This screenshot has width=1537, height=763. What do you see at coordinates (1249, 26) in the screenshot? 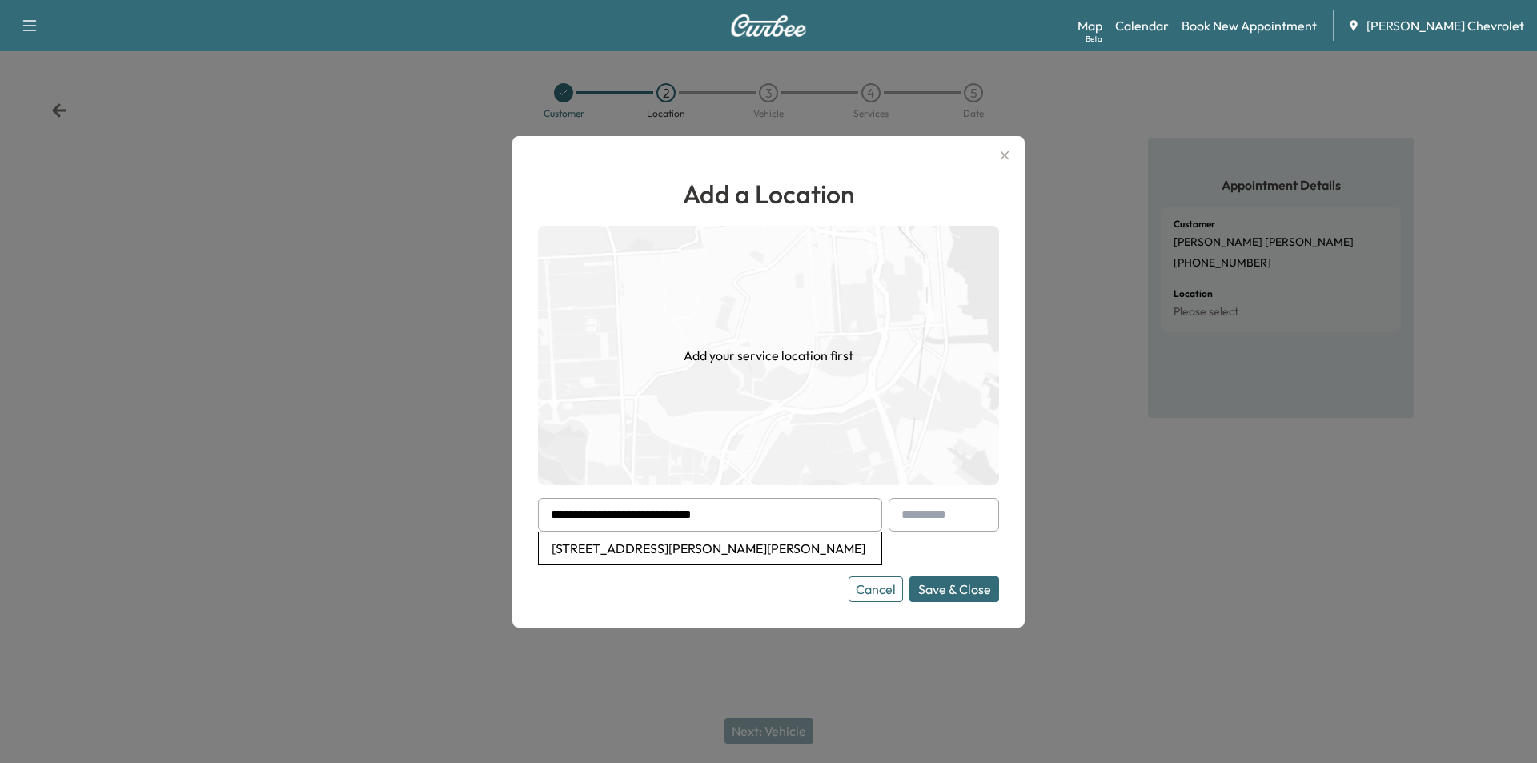
I see `a: Book New Appointment` at bounding box center [1249, 26].